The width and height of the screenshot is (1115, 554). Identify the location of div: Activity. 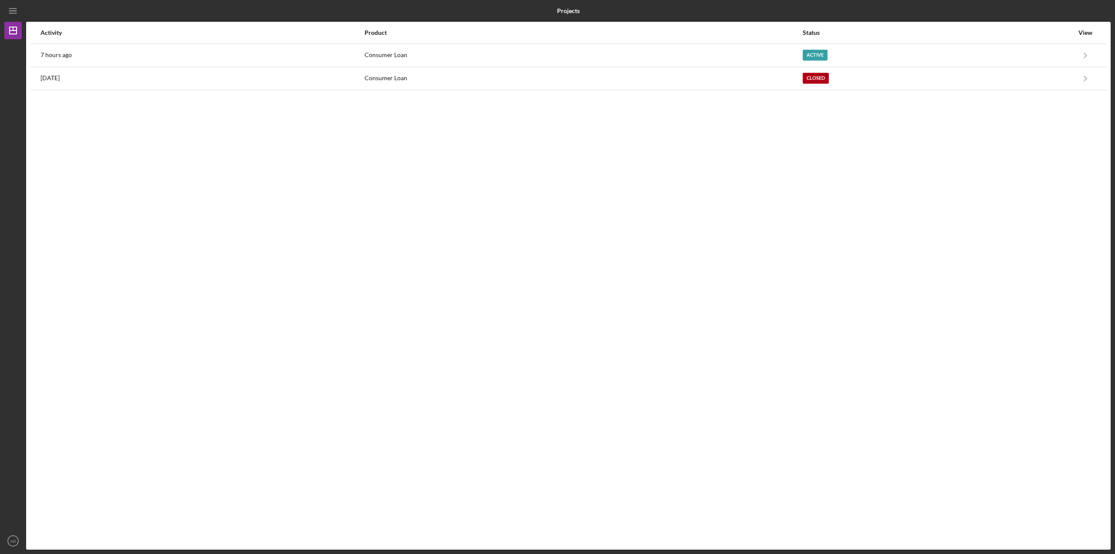
(202, 33).